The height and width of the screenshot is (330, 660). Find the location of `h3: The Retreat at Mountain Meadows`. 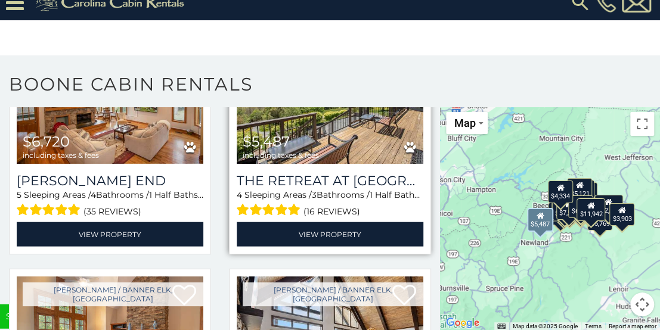

h3: The Retreat at Mountain Meadows is located at coordinates (330, 181).